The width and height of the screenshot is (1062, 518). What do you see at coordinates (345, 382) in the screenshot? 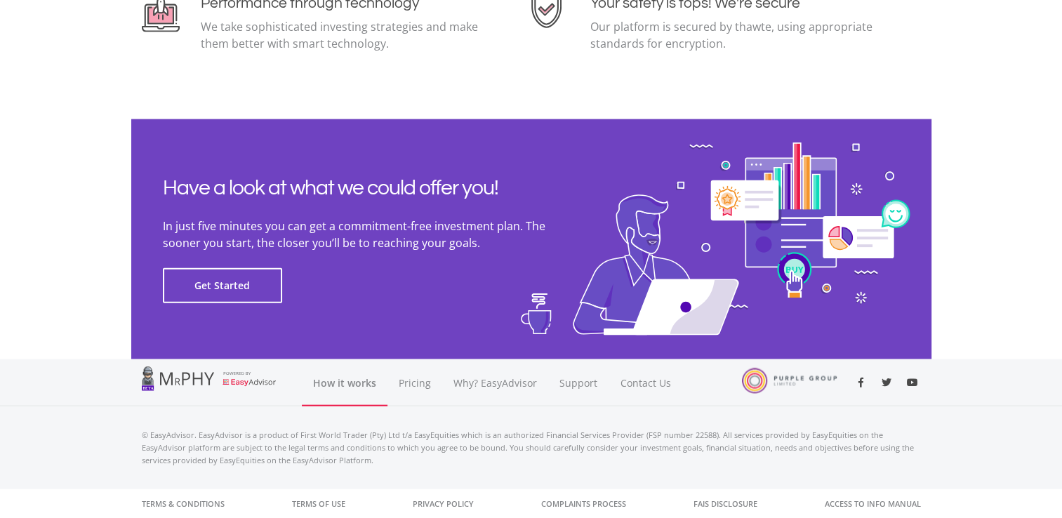
I see `a: How it works` at bounding box center [345, 382].